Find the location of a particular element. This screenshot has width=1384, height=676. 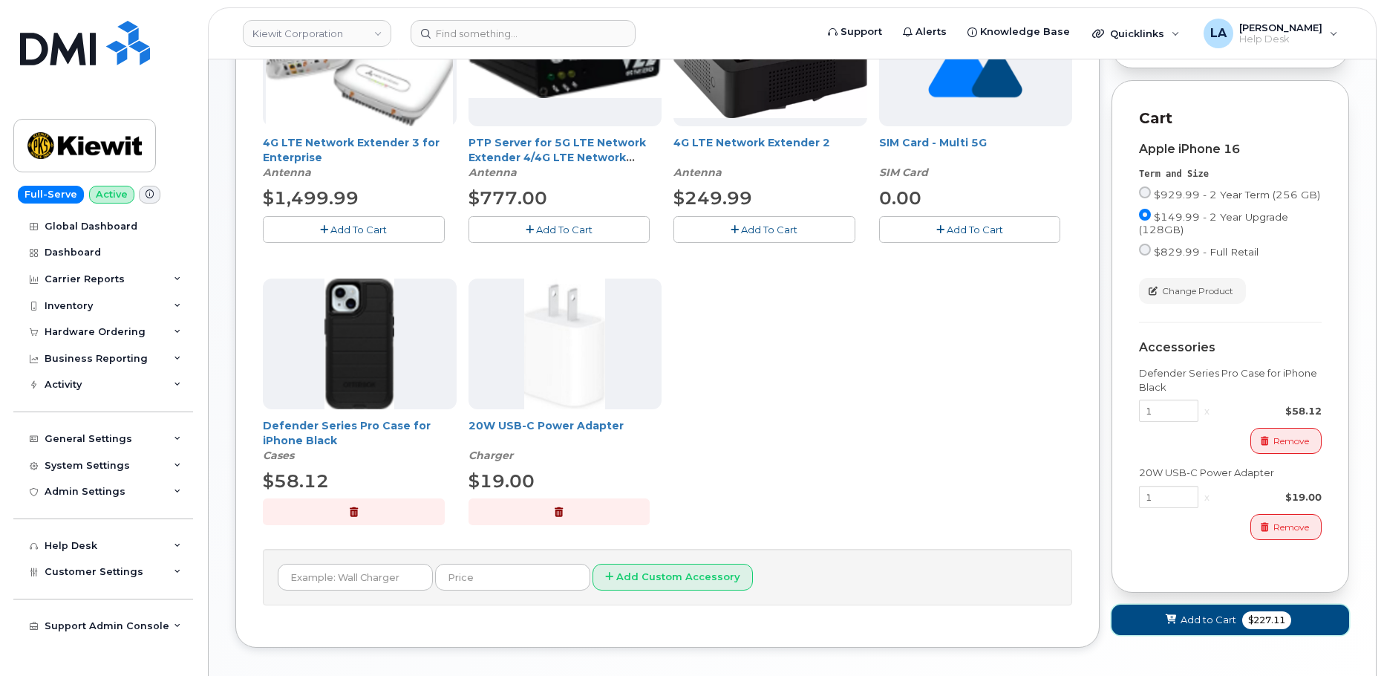

span: Alerts is located at coordinates (931, 32).